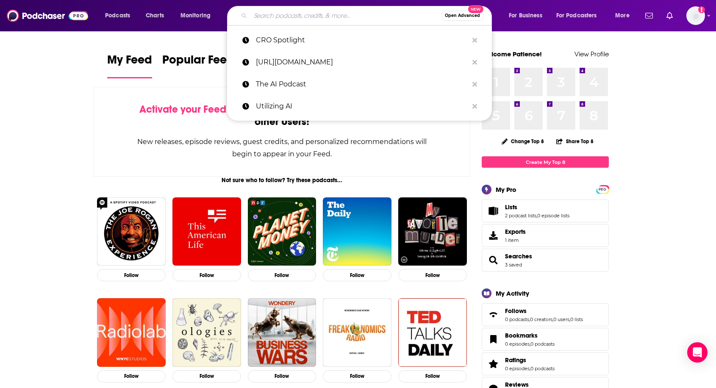 The height and width of the screenshot is (388, 716). Describe the element at coordinates (537, 207) in the screenshot. I see `a: Lists` at that location.